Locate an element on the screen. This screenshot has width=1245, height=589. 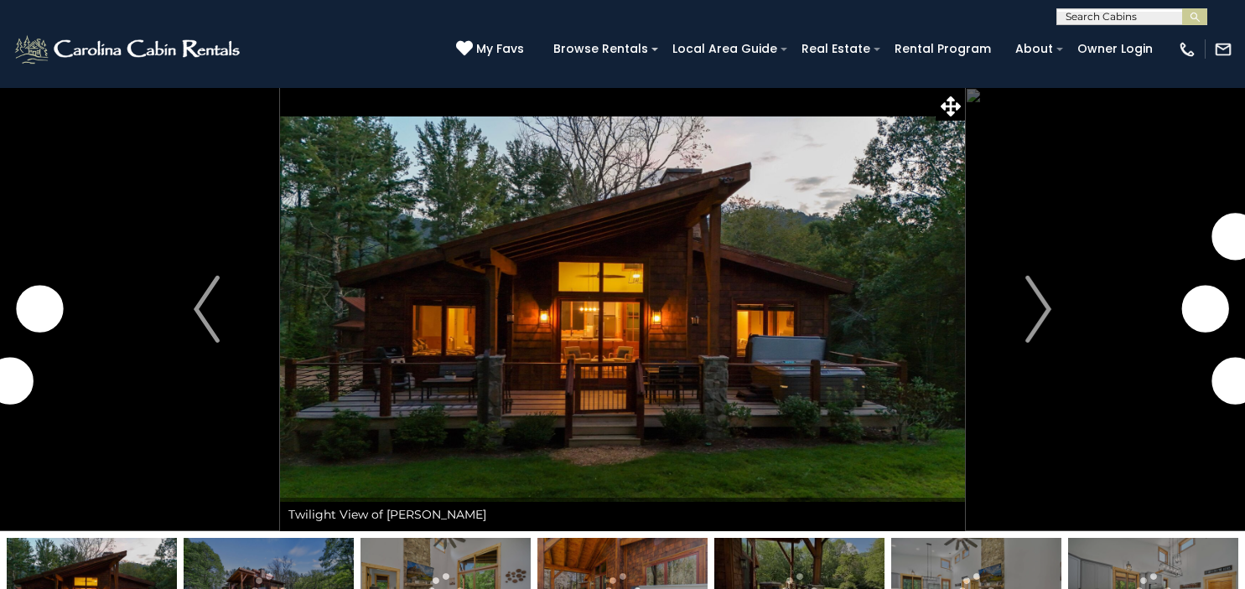
a: Rental Program is located at coordinates (942, 49).